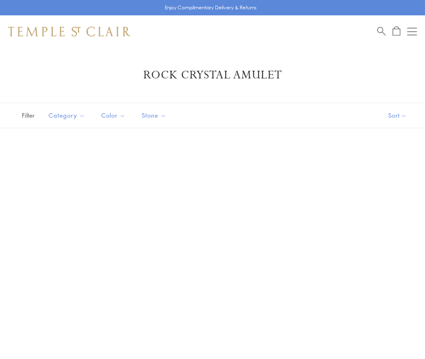  What do you see at coordinates (68, 115) in the screenshot?
I see `span: Category` at bounding box center [68, 115].